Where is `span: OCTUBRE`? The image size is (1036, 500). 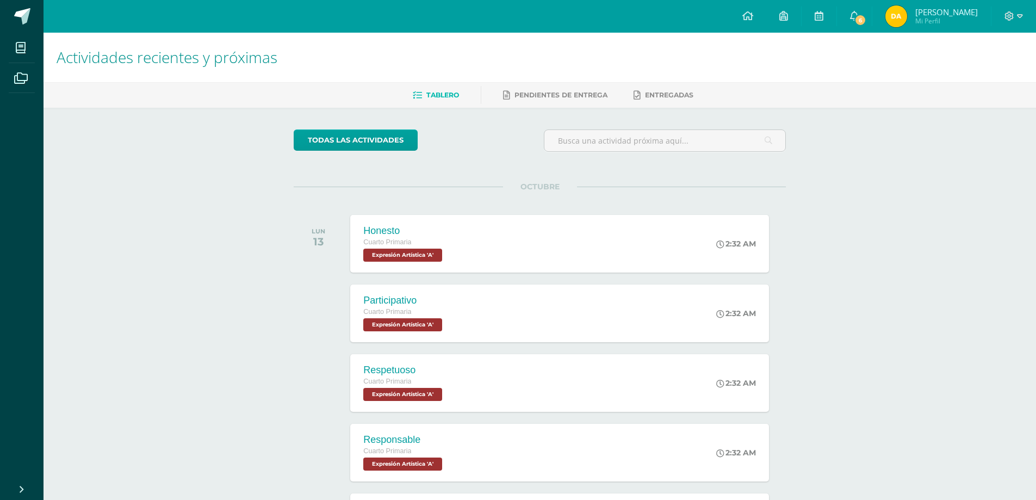
span: OCTUBRE is located at coordinates (540, 186).